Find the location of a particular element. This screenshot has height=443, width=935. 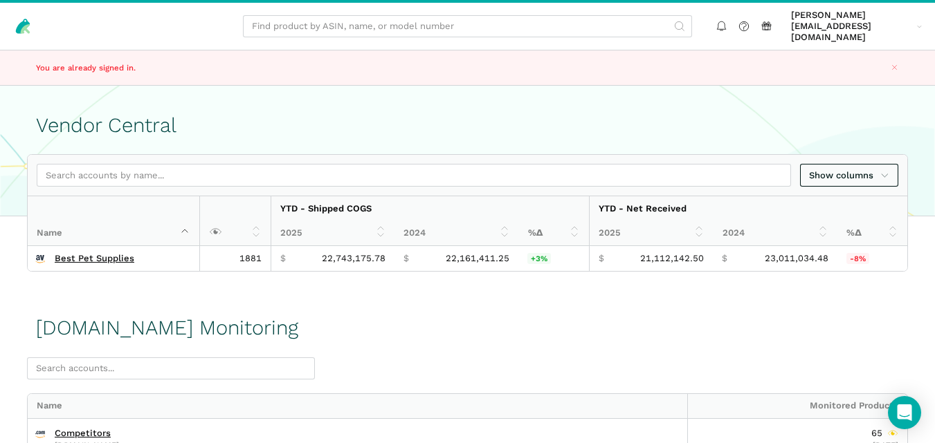

button: Close is located at coordinates (894, 67).